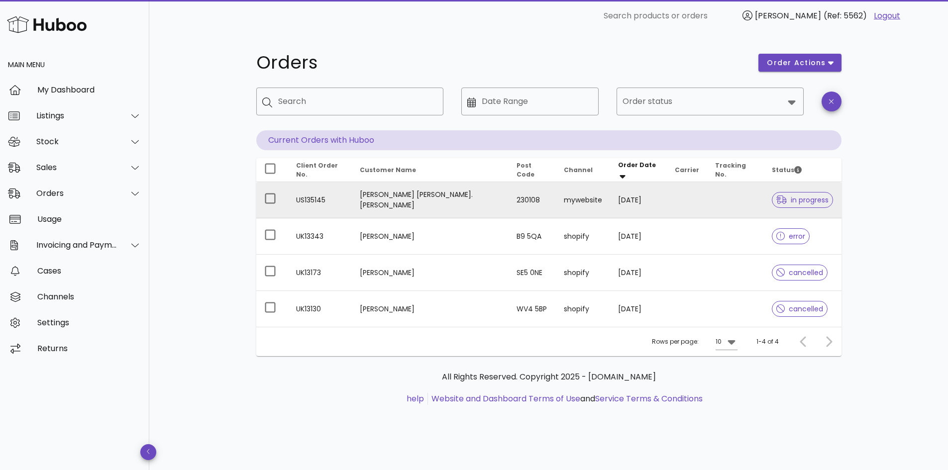 Image resolution: width=948 pixels, height=470 pixels. What do you see at coordinates (719, 342) in the screenshot?
I see `div: 10` at bounding box center [719, 342].